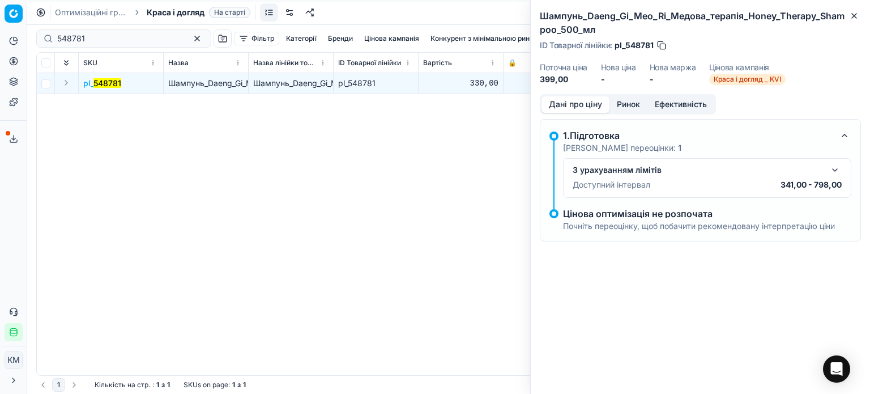 This screenshot has width=870, height=394. I want to click on span: ID Товарної лінійки :, so click(576, 45).